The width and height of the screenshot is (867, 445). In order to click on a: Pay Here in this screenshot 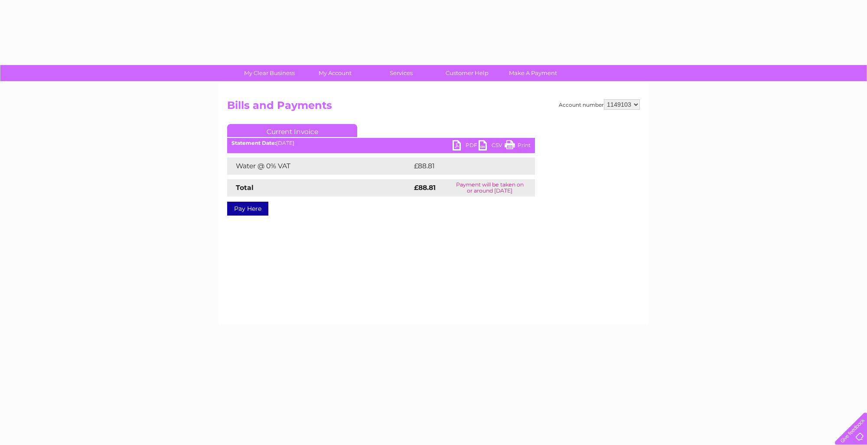, I will do `click(247, 208)`.